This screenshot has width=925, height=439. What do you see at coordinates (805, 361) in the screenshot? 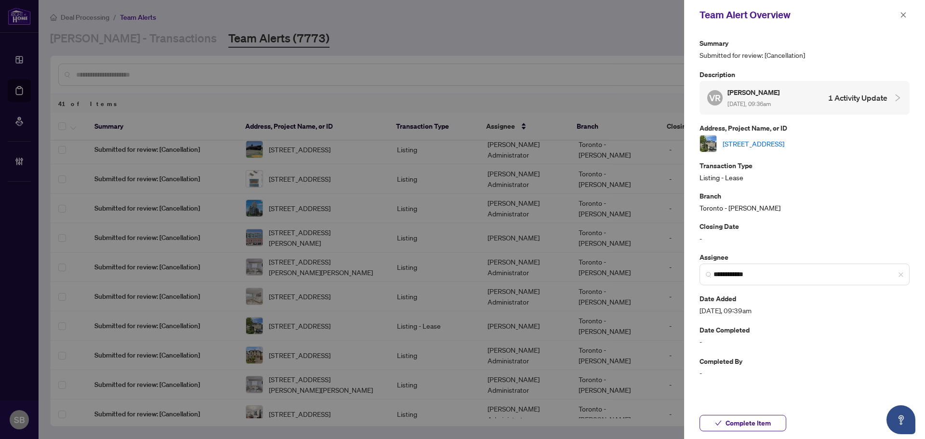
I see `p: Completed By` at bounding box center [805, 361].